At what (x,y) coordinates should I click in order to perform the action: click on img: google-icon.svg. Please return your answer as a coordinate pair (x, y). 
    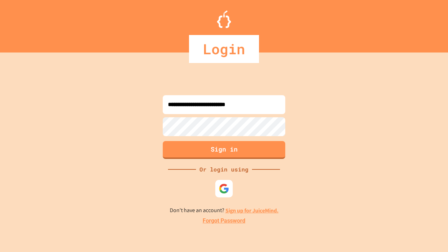
    Looking at the image, I should click on (224, 189).